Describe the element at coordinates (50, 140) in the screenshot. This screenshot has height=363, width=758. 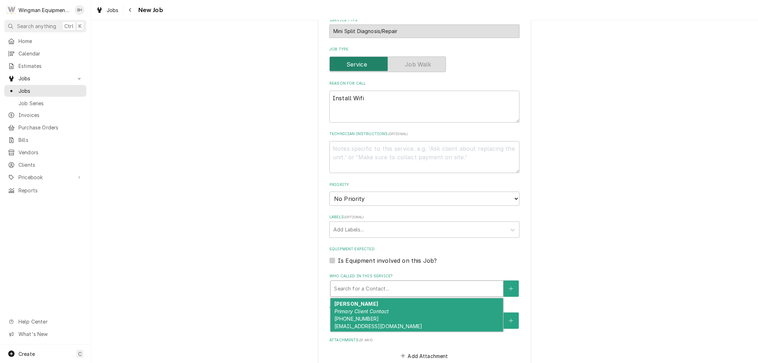
I see `span: Bills` at that location.